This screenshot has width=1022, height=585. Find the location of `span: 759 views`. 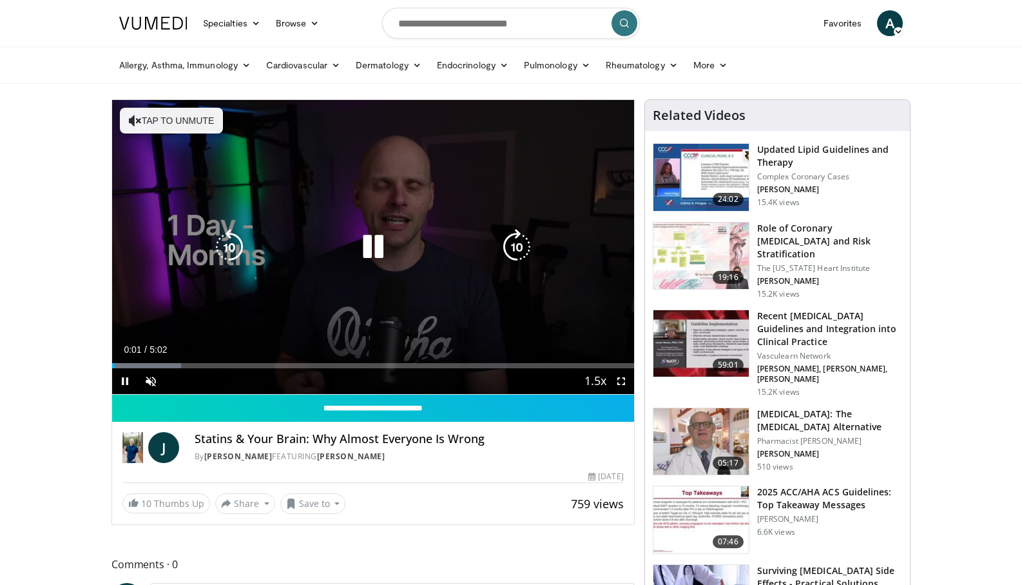

span: 759 views is located at coordinates (597, 503).